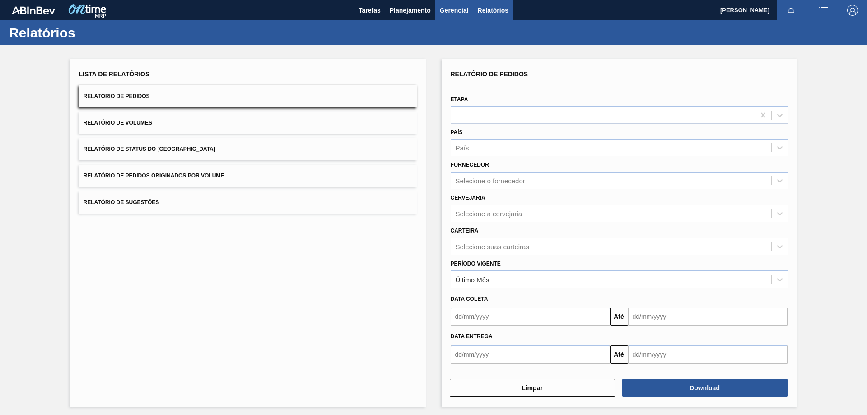 The width and height of the screenshot is (867, 415). What do you see at coordinates (468, 198) in the screenshot?
I see `label: Cervejaria` at bounding box center [468, 198].